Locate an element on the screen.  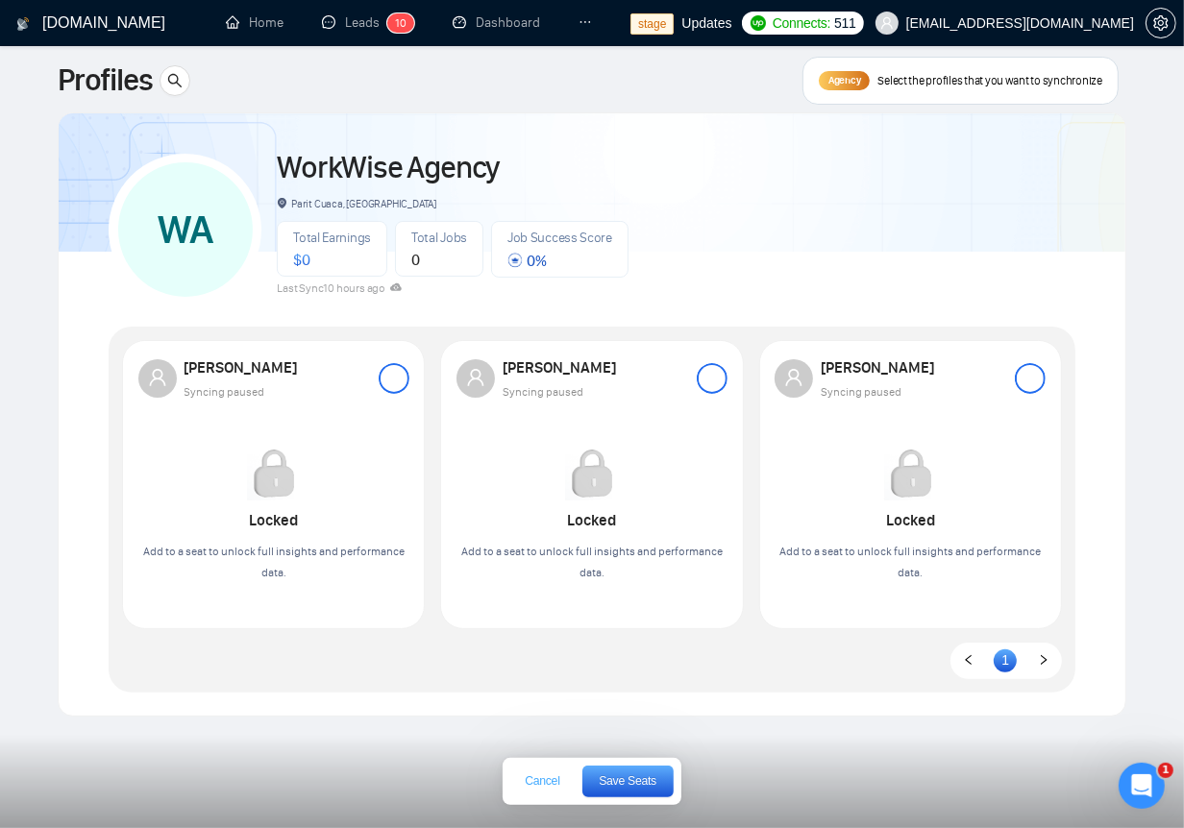
span: Total Earnings is located at coordinates (331, 237).